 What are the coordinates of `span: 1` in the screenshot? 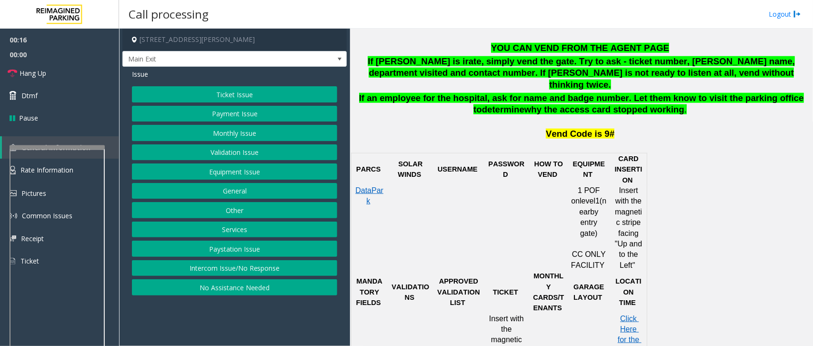 It's located at (597, 201).